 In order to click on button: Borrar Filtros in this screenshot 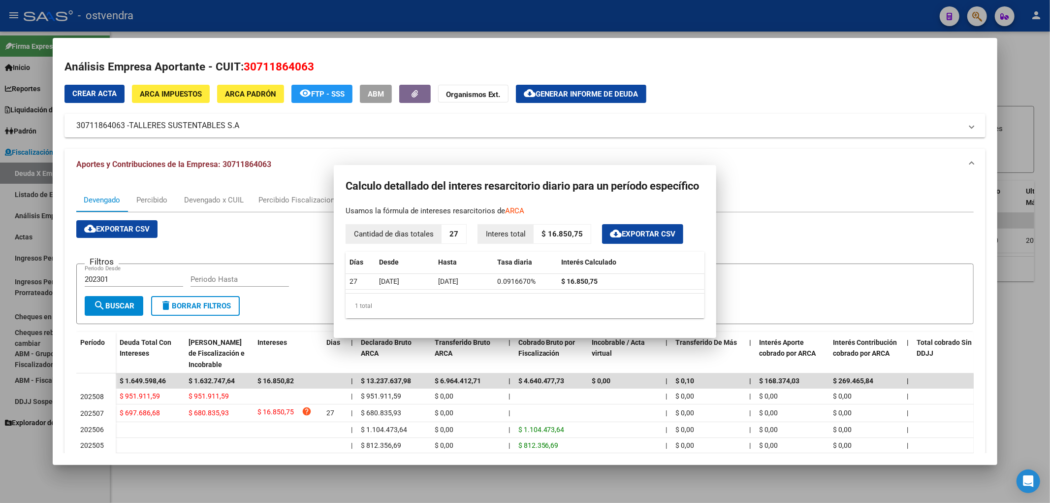, I will do `click(195, 306)`.